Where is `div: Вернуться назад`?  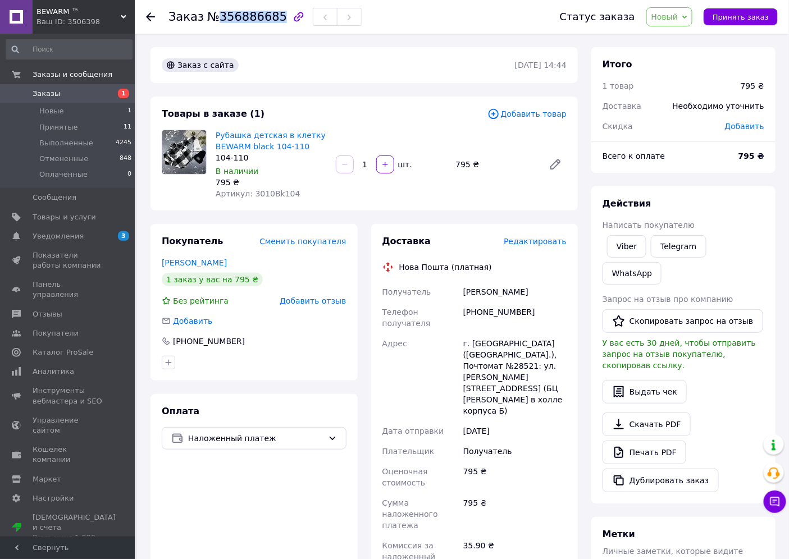
div: Вернуться назад is located at coordinates (151, 17).